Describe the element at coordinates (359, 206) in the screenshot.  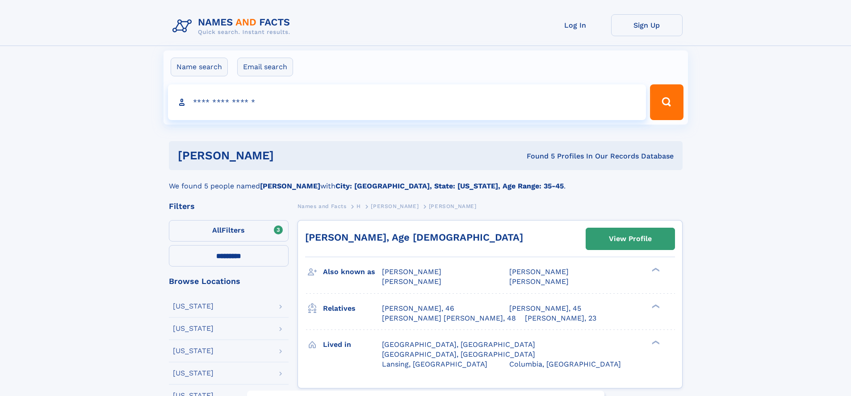
I see `a: H` at that location.